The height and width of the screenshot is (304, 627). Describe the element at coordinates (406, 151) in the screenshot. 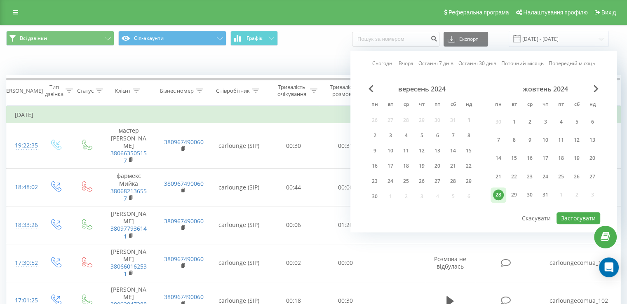

I see `div: ср 11 вер 2024 р.` at that location.